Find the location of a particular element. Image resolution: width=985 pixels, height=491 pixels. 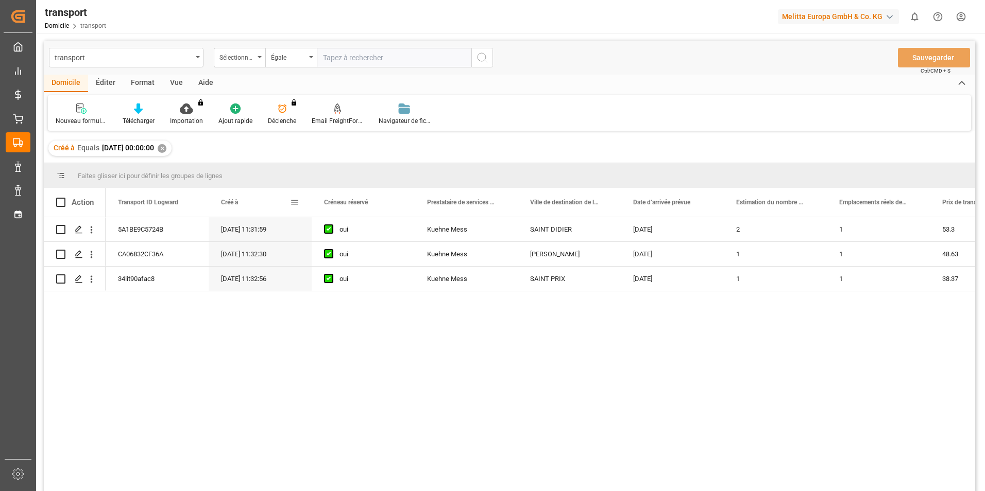

div: Aide is located at coordinates (206, 83).